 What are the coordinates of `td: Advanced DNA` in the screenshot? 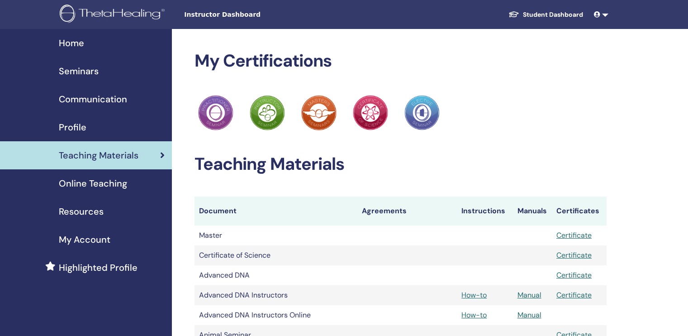 It's located at (276, 275).